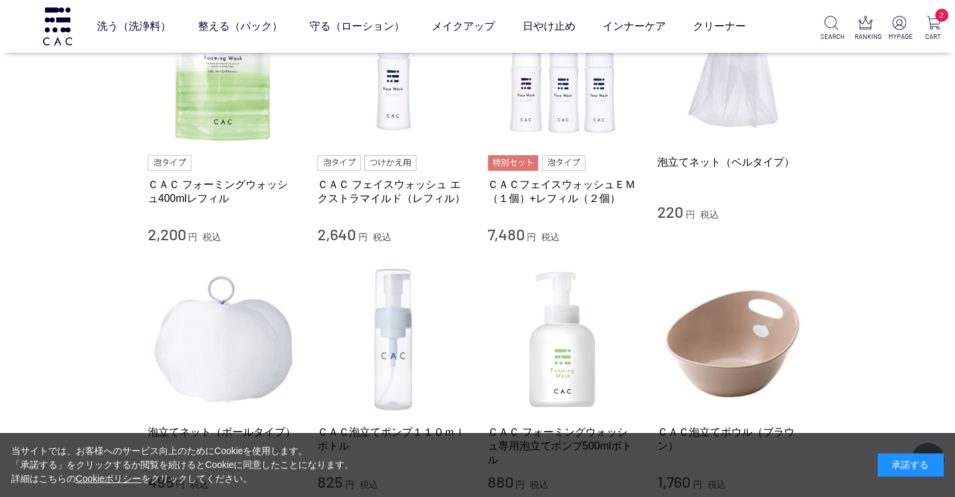 Image resolution: width=955 pixels, height=497 pixels. I want to click on a: インナーケア, so click(634, 26).